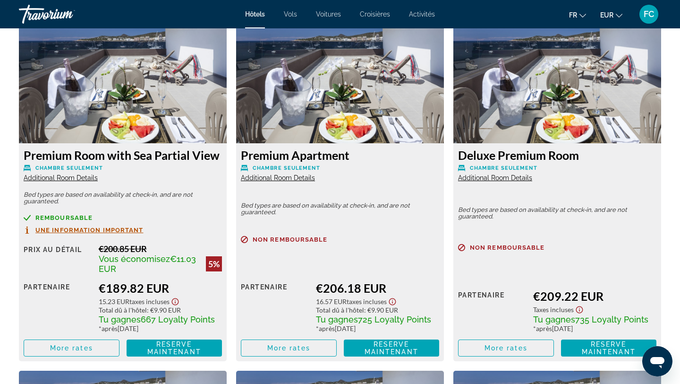 The height and width of the screenshot is (384, 680). What do you see at coordinates (612, 319) in the screenshot?
I see `span: 735 Loyalty Points` at bounding box center [612, 319].